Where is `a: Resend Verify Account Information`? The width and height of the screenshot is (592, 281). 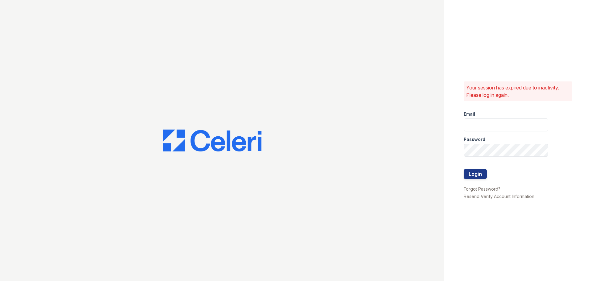 a: Resend Verify Account Information is located at coordinates (499, 196).